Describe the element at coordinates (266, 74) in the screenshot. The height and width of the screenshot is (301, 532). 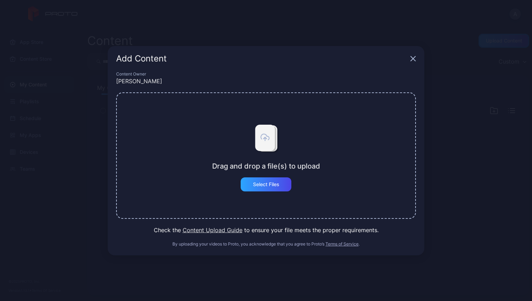
I see `div: Content Owner` at that location.